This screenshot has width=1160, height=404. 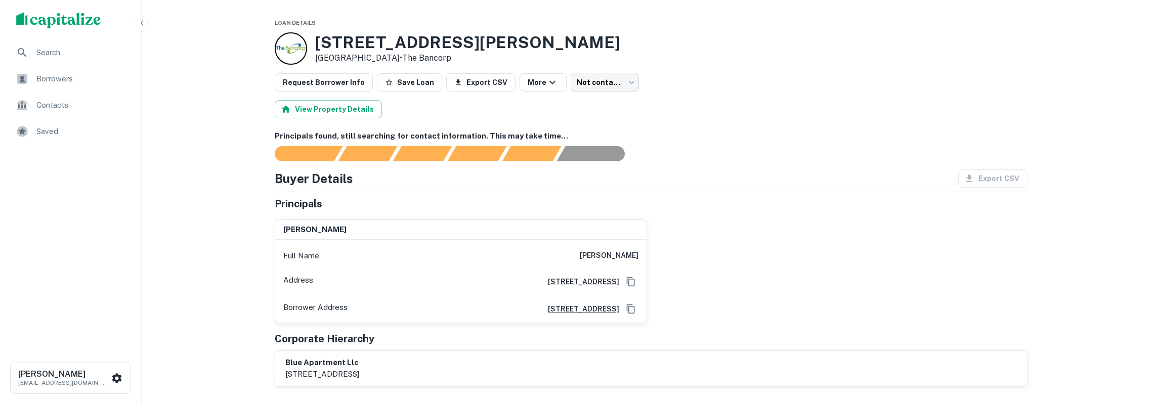 What do you see at coordinates (651, 136) in the screenshot?
I see `h6: Principals found, still searching for contact information. This may take time...` at bounding box center [651, 136].